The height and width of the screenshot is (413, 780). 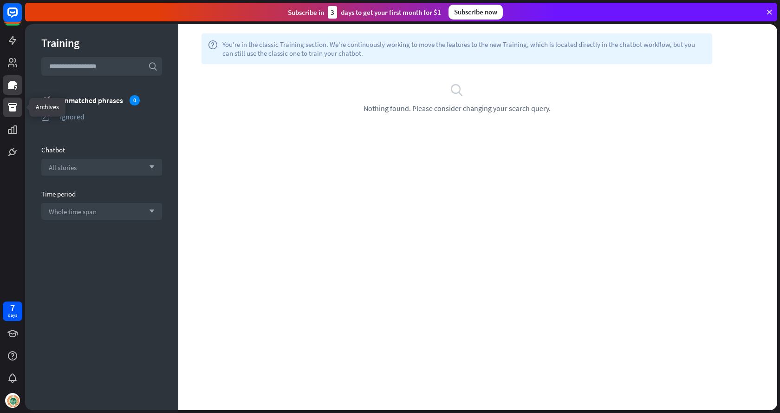 I want to click on div: Subscribe in days to get your first month for $1, so click(x=364, y=12).